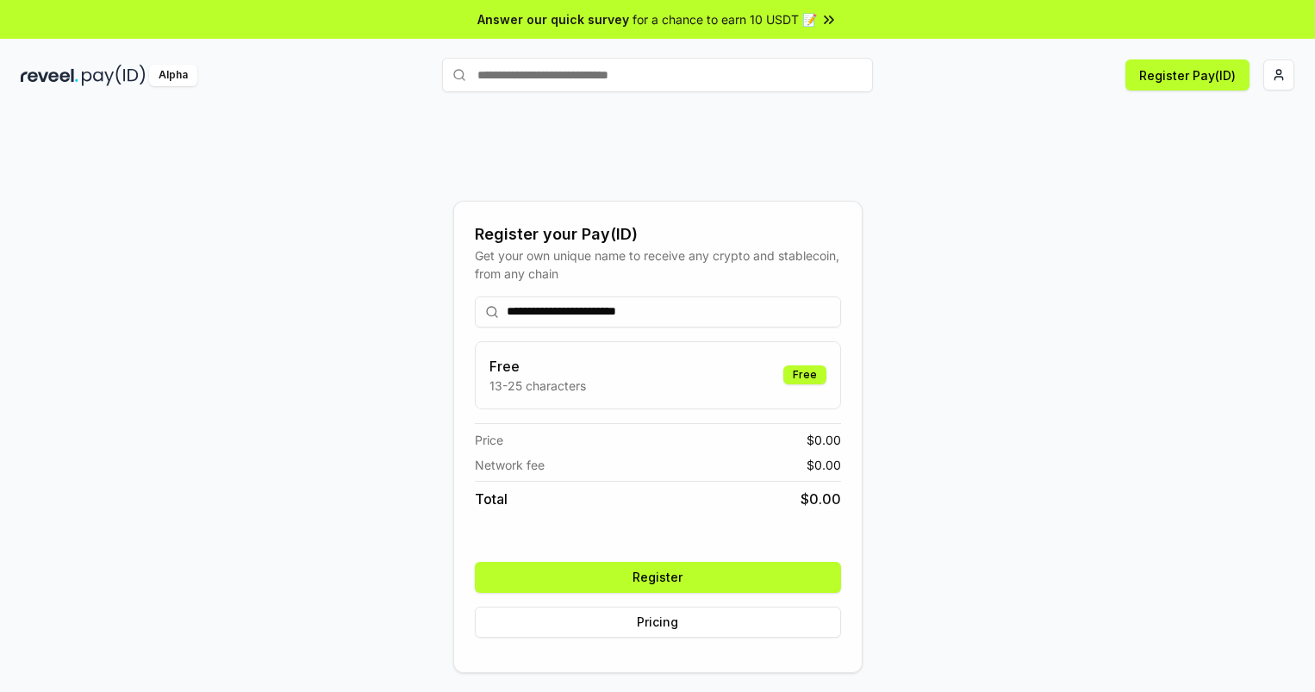  What do you see at coordinates (538, 366) in the screenshot?
I see `h3: Free` at bounding box center [538, 366].